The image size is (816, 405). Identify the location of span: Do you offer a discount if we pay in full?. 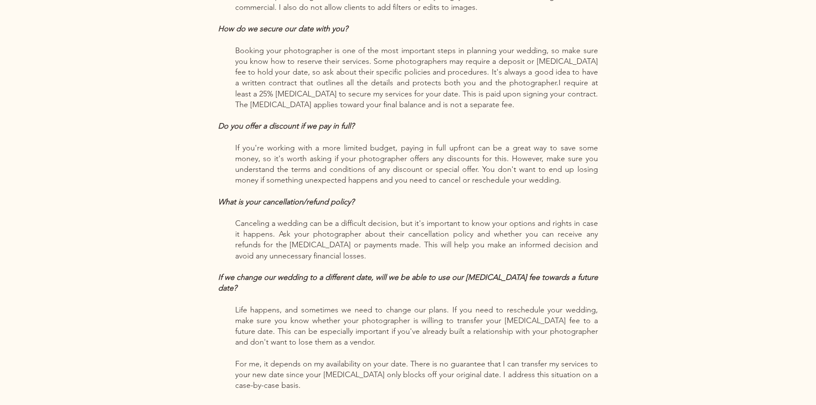
(286, 126).